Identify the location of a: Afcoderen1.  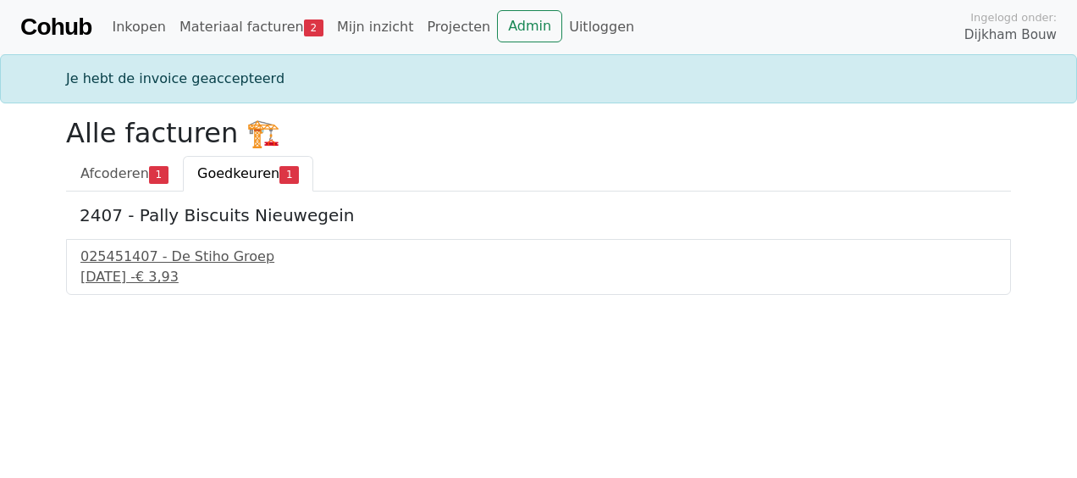
(125, 174).